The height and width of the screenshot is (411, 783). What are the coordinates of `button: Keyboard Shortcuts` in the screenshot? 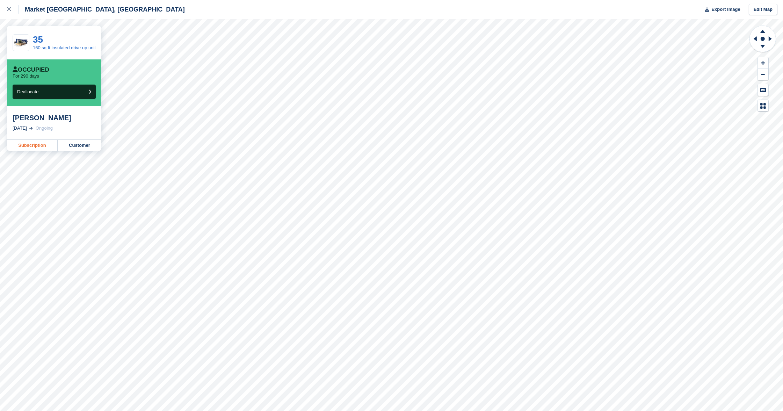 It's located at (763, 90).